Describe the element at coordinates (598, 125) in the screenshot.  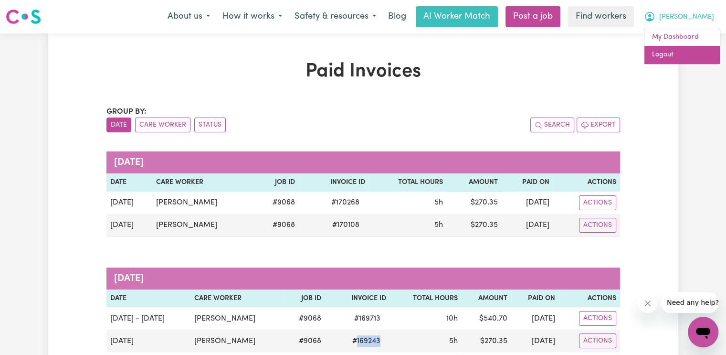
I see `button: Export` at that location.